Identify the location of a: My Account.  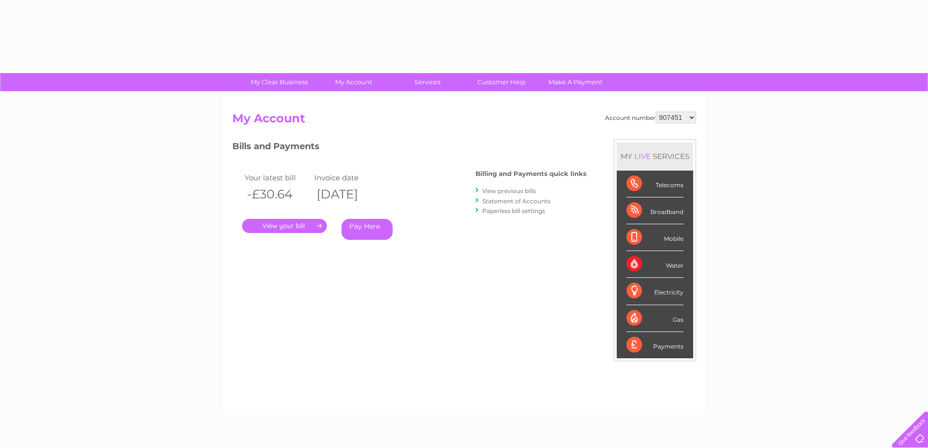
(353, 82).